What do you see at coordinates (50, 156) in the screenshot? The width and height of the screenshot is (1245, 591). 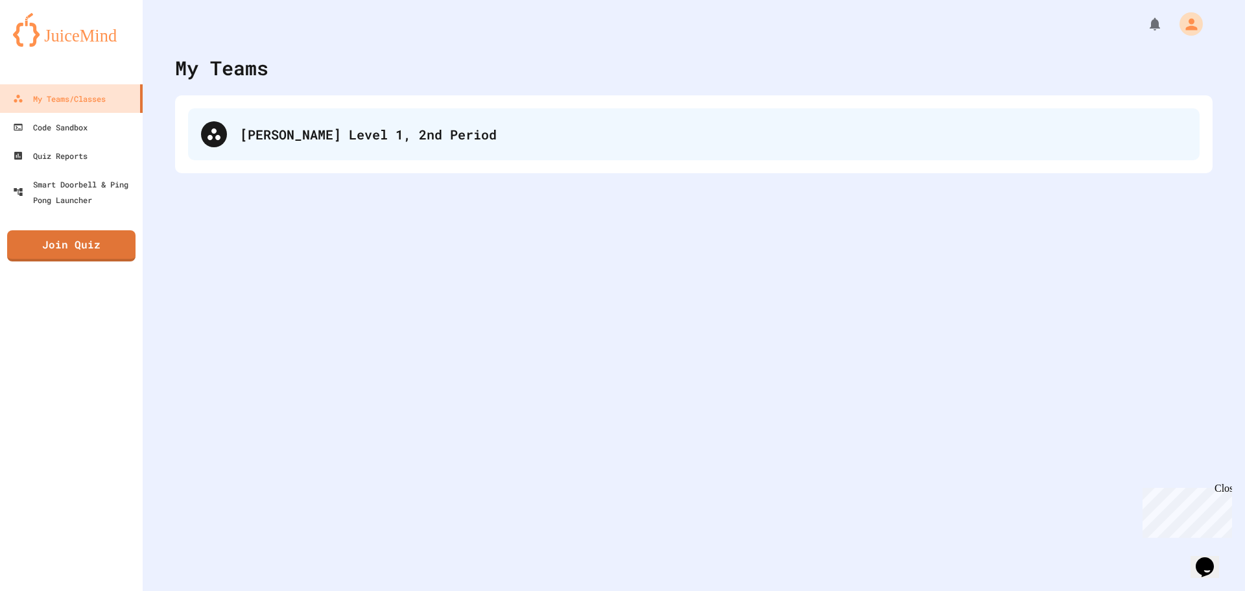 I see `div: Quiz Reports` at bounding box center [50, 156].